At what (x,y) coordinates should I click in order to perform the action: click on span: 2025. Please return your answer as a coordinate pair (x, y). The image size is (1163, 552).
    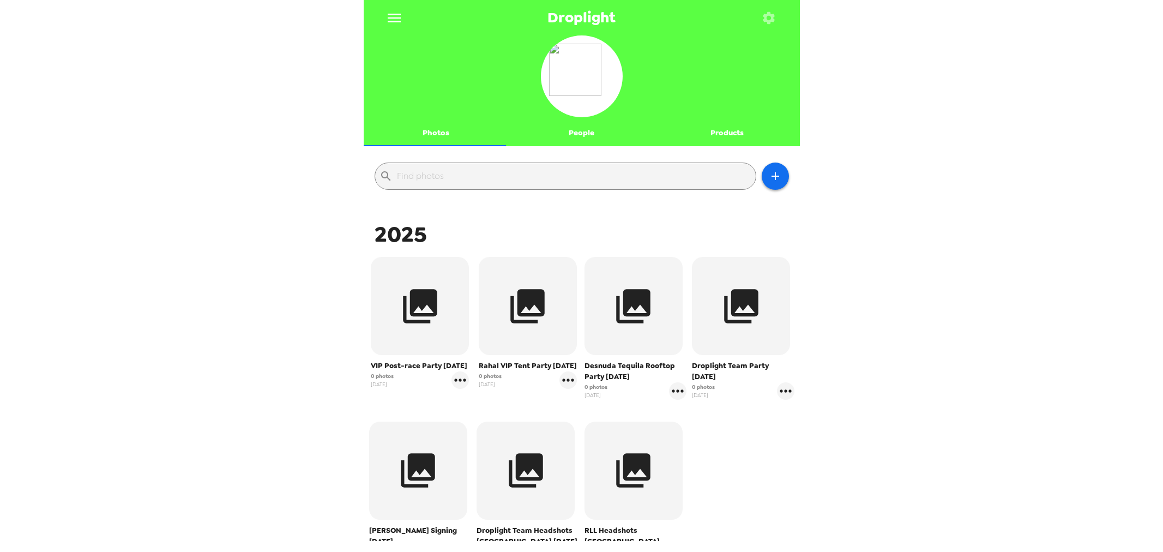
    Looking at the image, I should click on (401, 234).